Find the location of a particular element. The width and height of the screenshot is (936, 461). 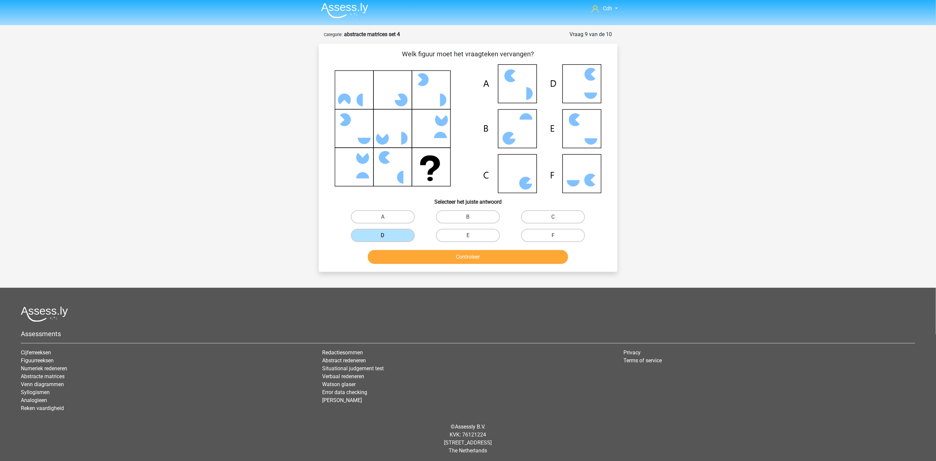

label: B is located at coordinates (468, 217).